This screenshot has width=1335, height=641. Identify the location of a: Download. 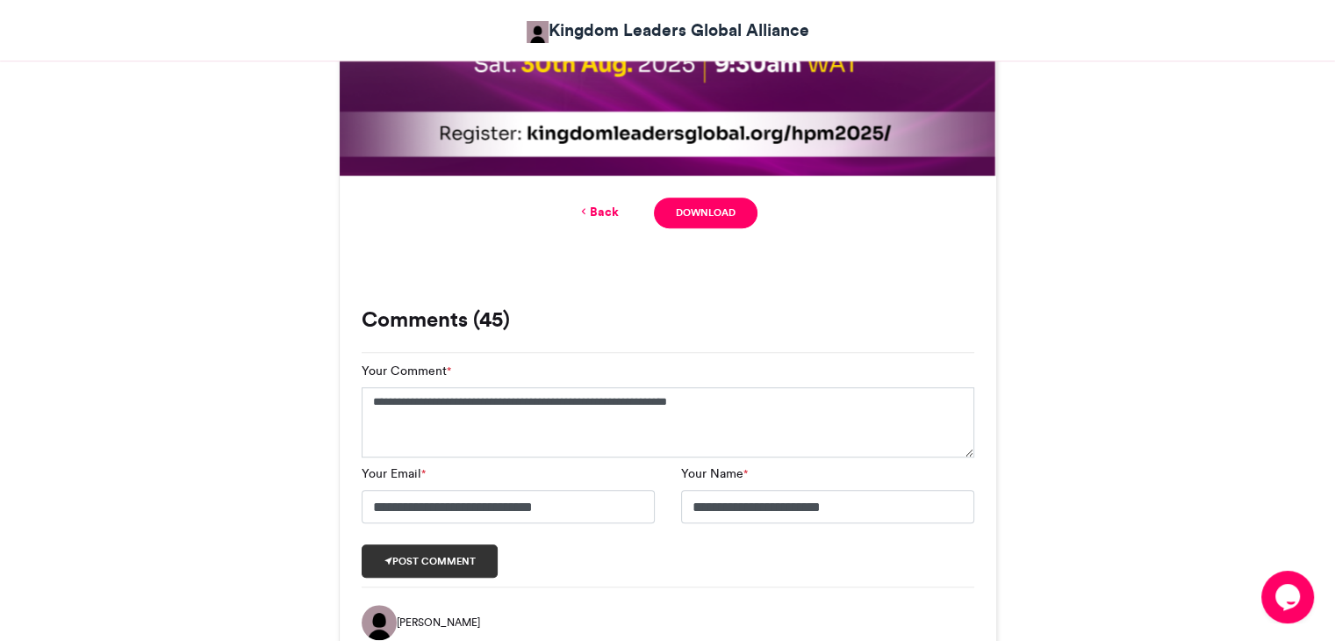
(705, 212).